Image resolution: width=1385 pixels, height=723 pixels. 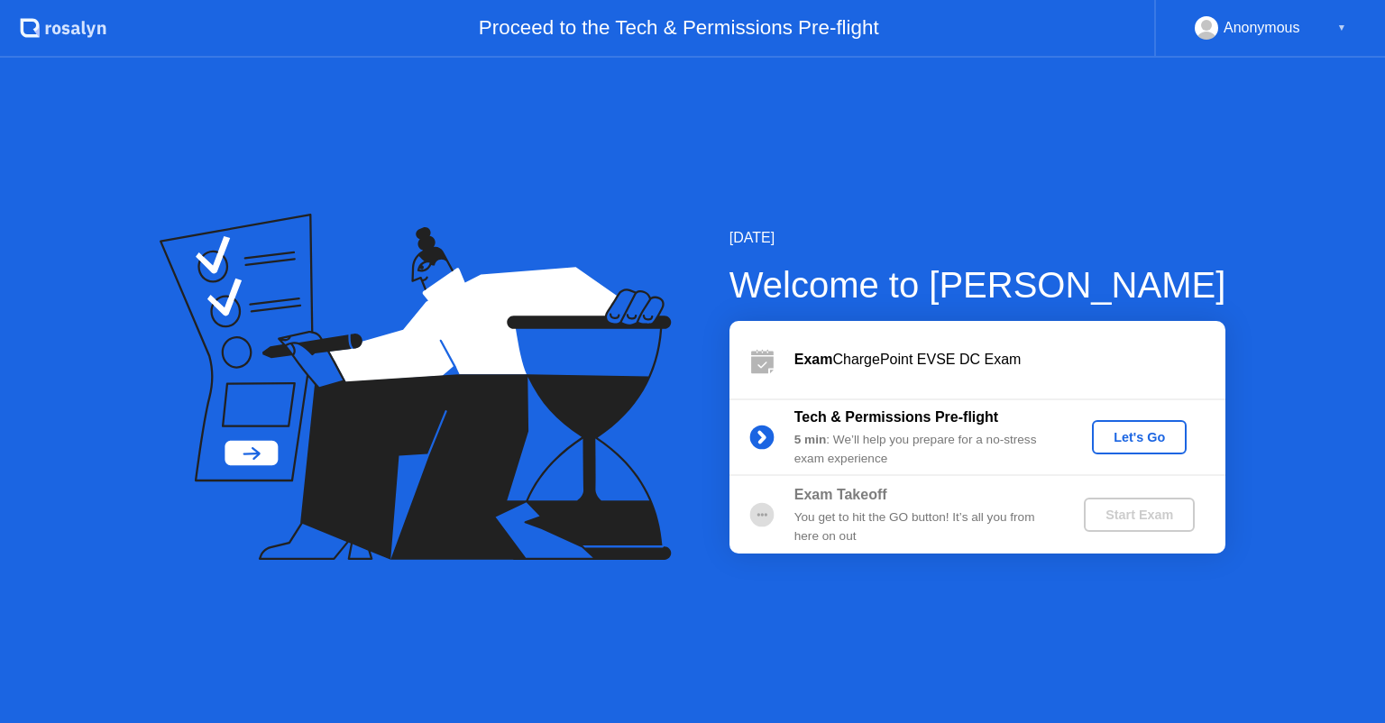 I want to click on div: You get to hit the GO button! It’s all you from here on out, so click(x=924, y=526).